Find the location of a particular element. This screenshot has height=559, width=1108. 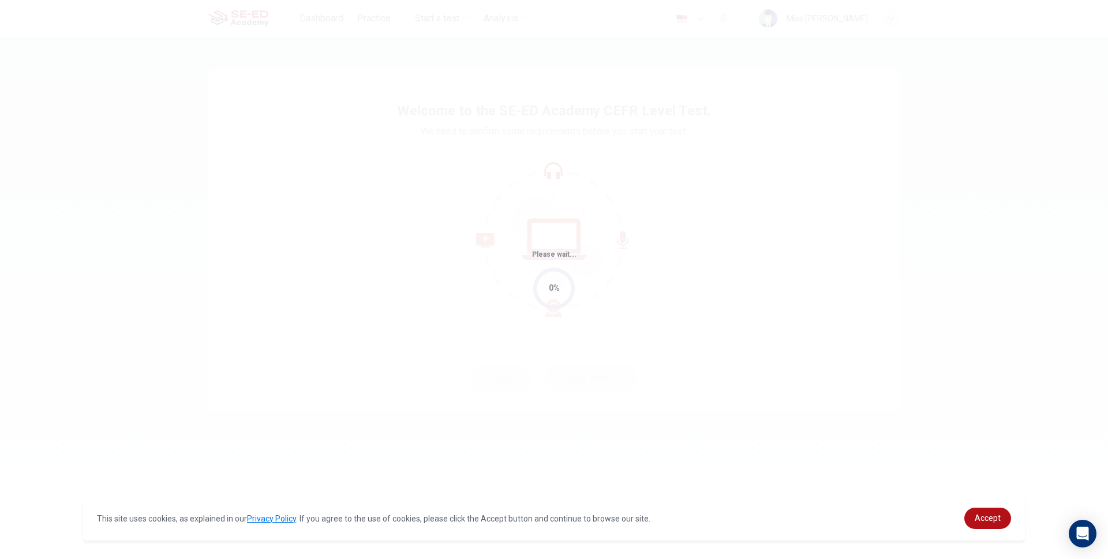

div: 0% is located at coordinates (554, 288).